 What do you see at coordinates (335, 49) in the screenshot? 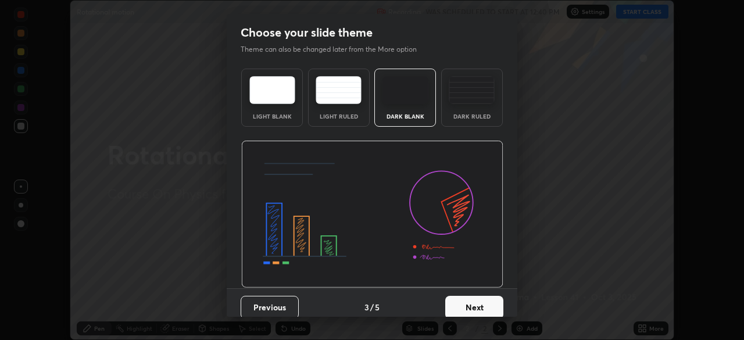
I see `p: Theme can also be changed later from the More option` at bounding box center [335, 49].